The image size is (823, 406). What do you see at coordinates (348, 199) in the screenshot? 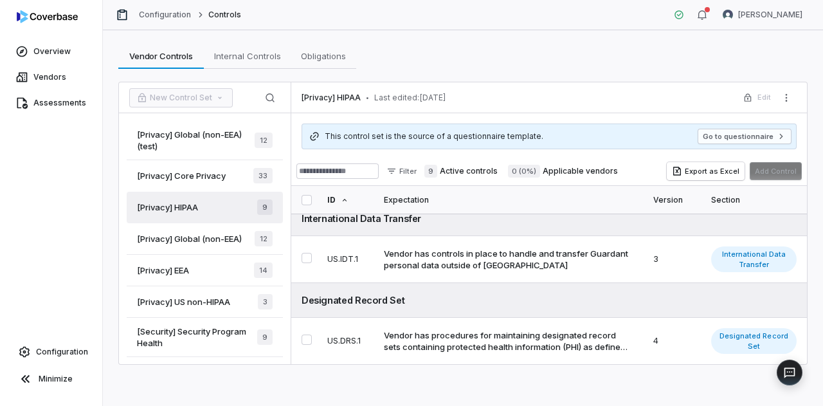
I see `div: ID` at bounding box center [348, 199].